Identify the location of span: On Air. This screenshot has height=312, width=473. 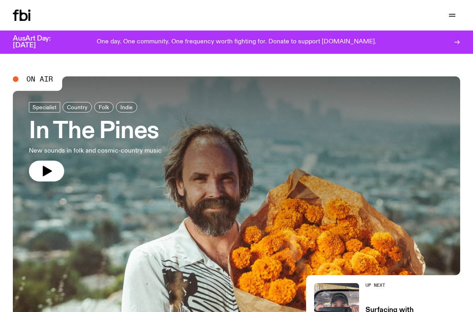
(40, 79).